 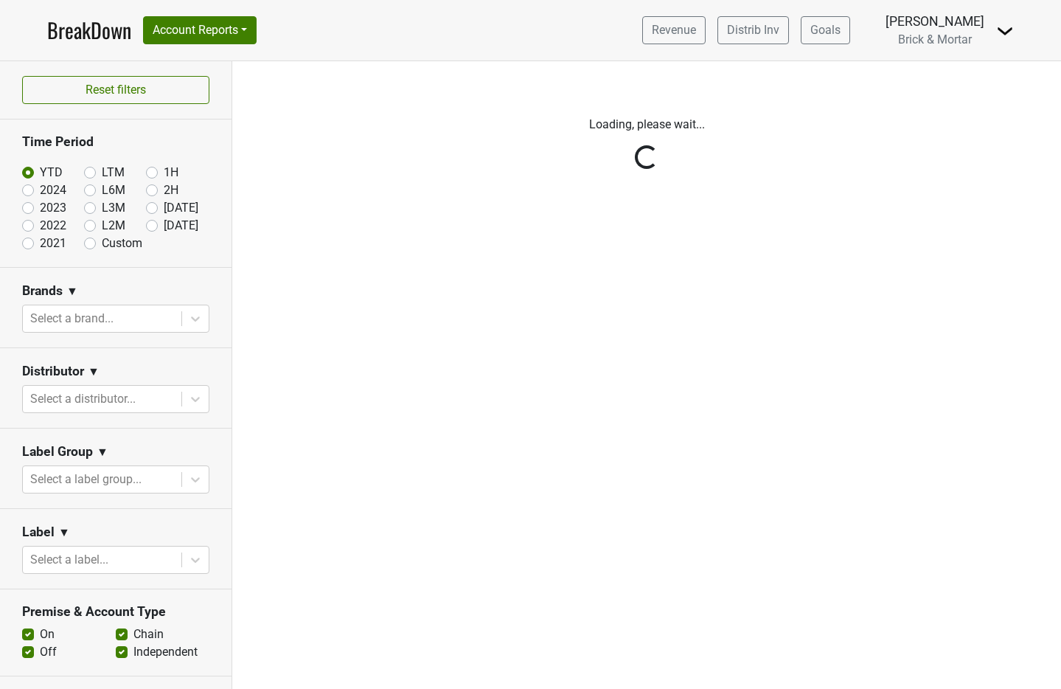 I want to click on a: BreakDown, so click(x=89, y=30).